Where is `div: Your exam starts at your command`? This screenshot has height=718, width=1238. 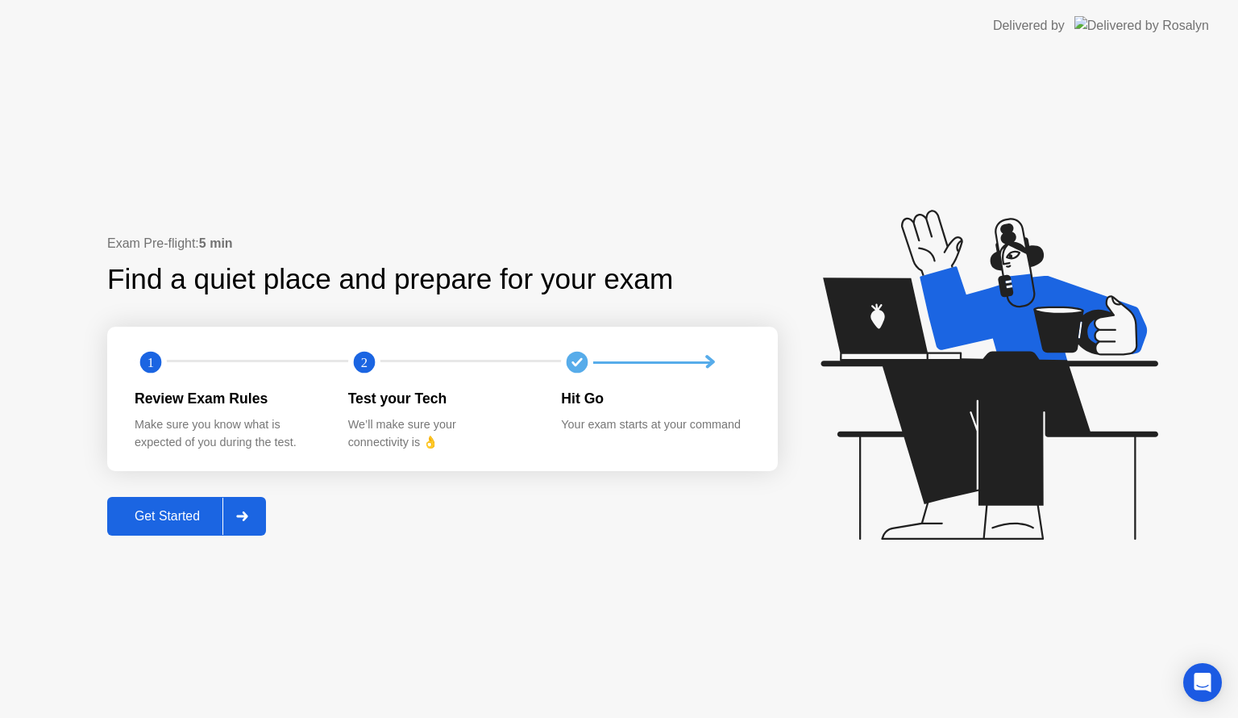 div: Your exam starts at your command is located at coordinates (655, 425).